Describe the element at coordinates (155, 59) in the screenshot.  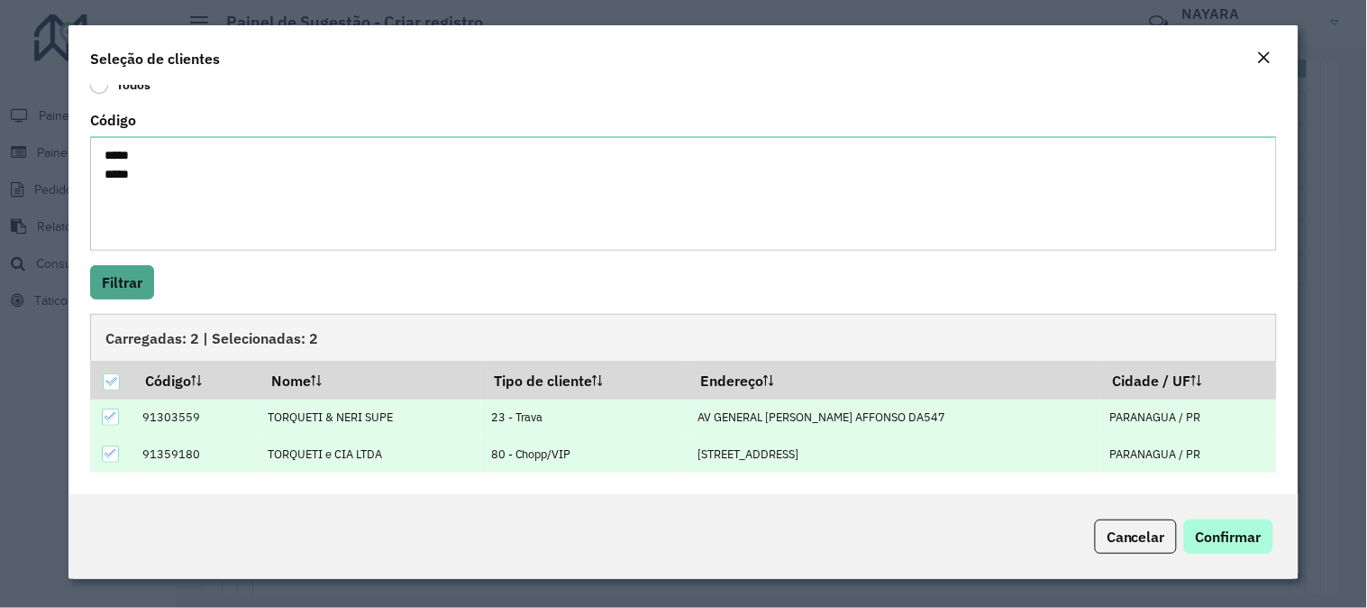
I see `h4: Seleção de clientes` at that location.